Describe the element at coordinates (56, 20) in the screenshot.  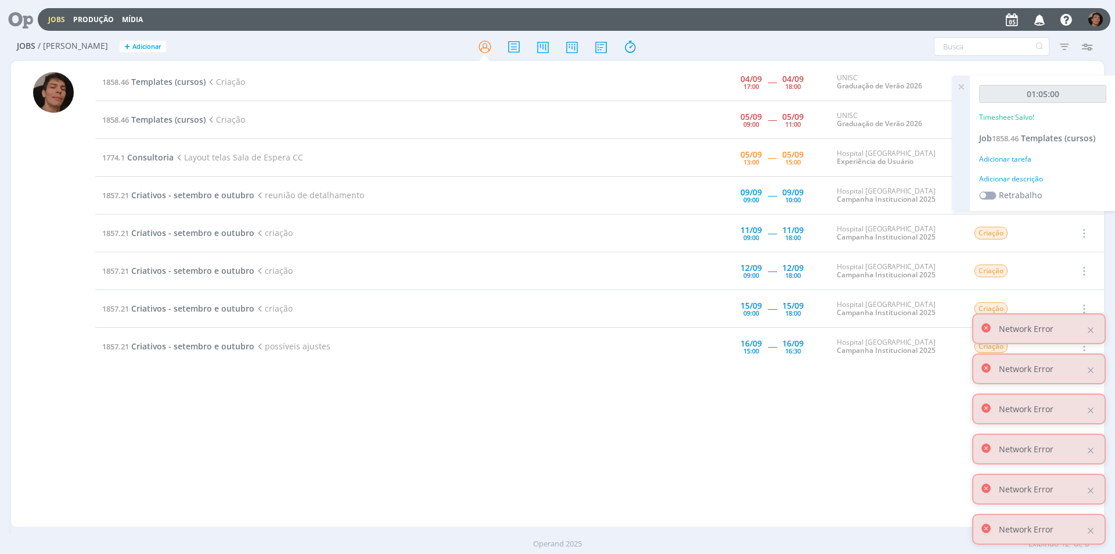
I see `button: Jobs` at that location.